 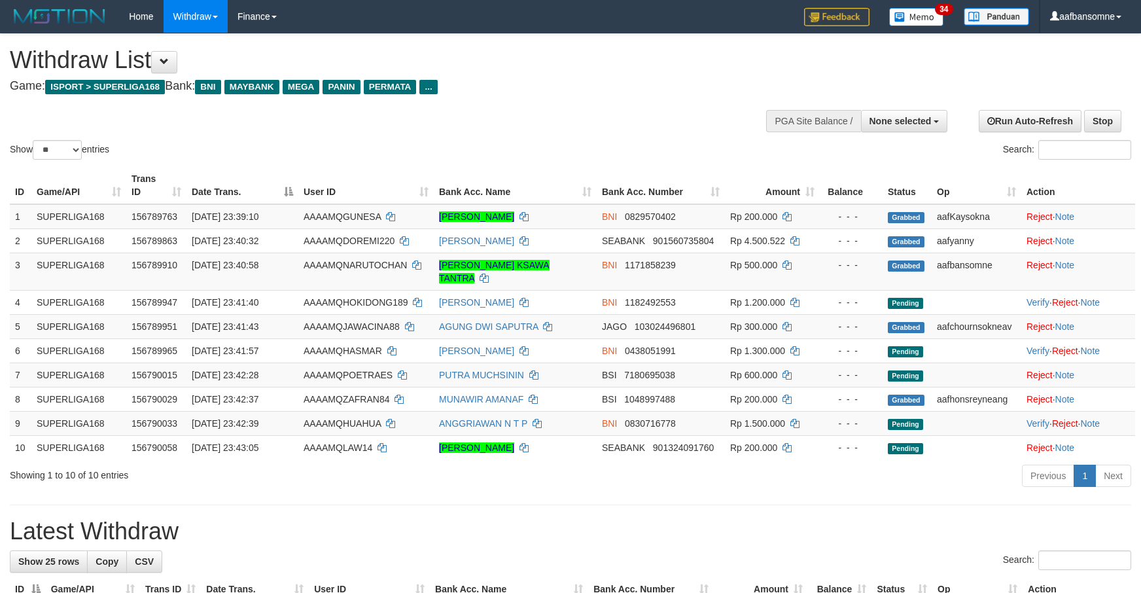 What do you see at coordinates (48, 561) in the screenshot?
I see `span: Show 25 rows` at bounding box center [48, 561].